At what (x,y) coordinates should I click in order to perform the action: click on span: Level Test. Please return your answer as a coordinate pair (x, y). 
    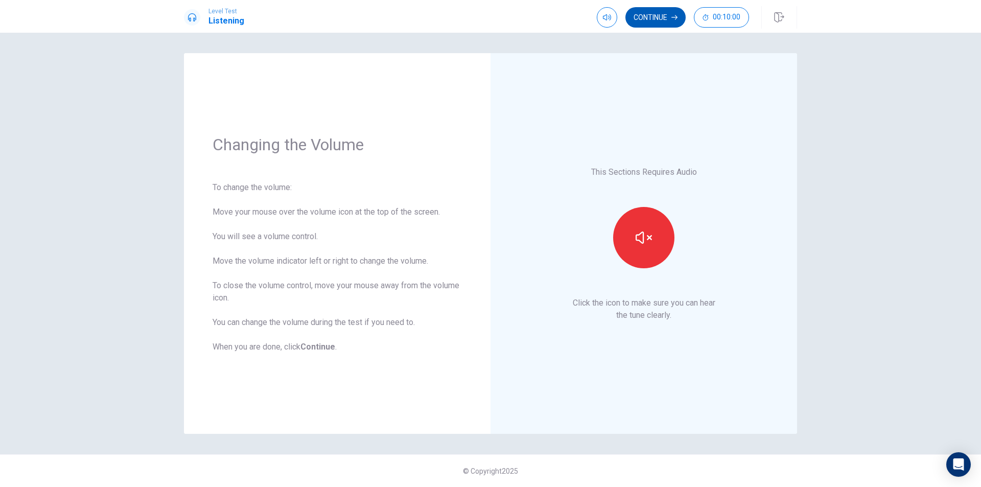
    Looking at the image, I should click on (226, 11).